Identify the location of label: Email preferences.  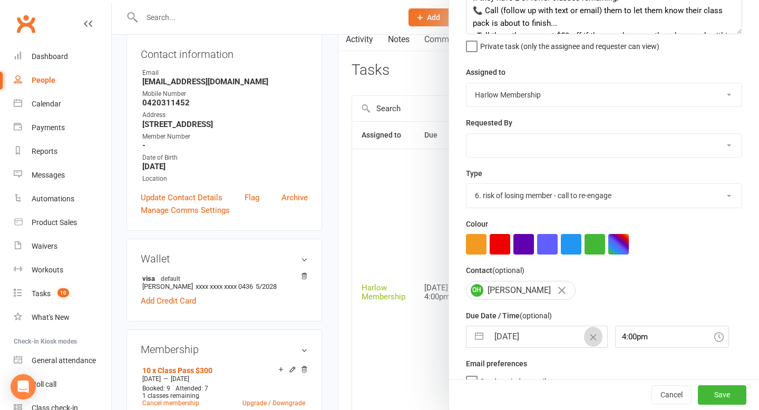
(496, 364).